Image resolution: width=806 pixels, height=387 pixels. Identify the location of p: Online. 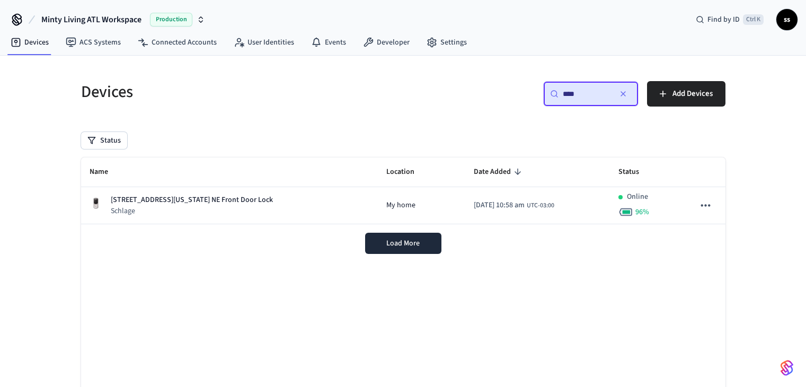
(638, 197).